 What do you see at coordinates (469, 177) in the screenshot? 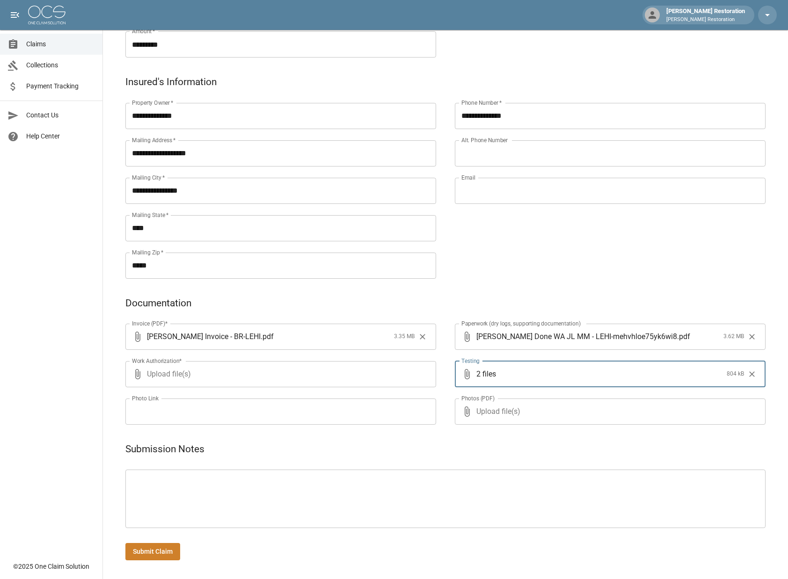
I see `label: Email` at bounding box center [469, 177].